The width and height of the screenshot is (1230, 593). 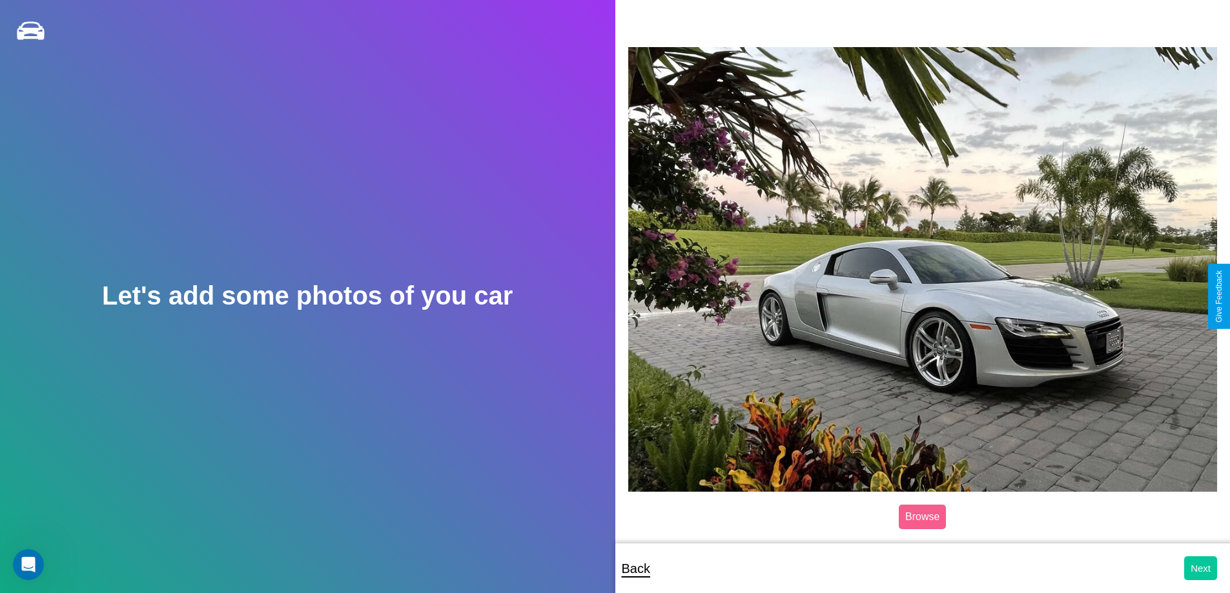 I want to click on img: posted, so click(x=923, y=269).